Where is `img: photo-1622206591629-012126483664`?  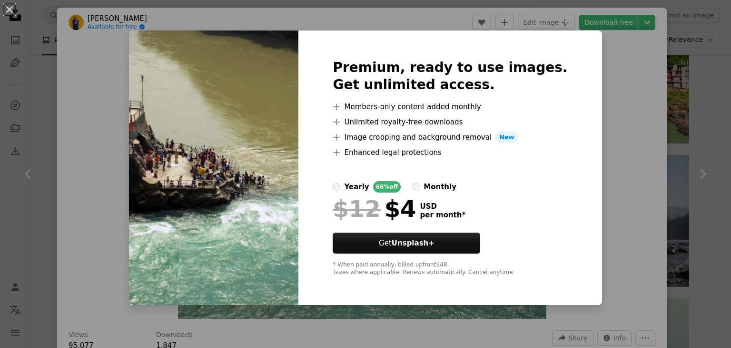 img: photo-1622206591629-012126483664 is located at coordinates (214, 168).